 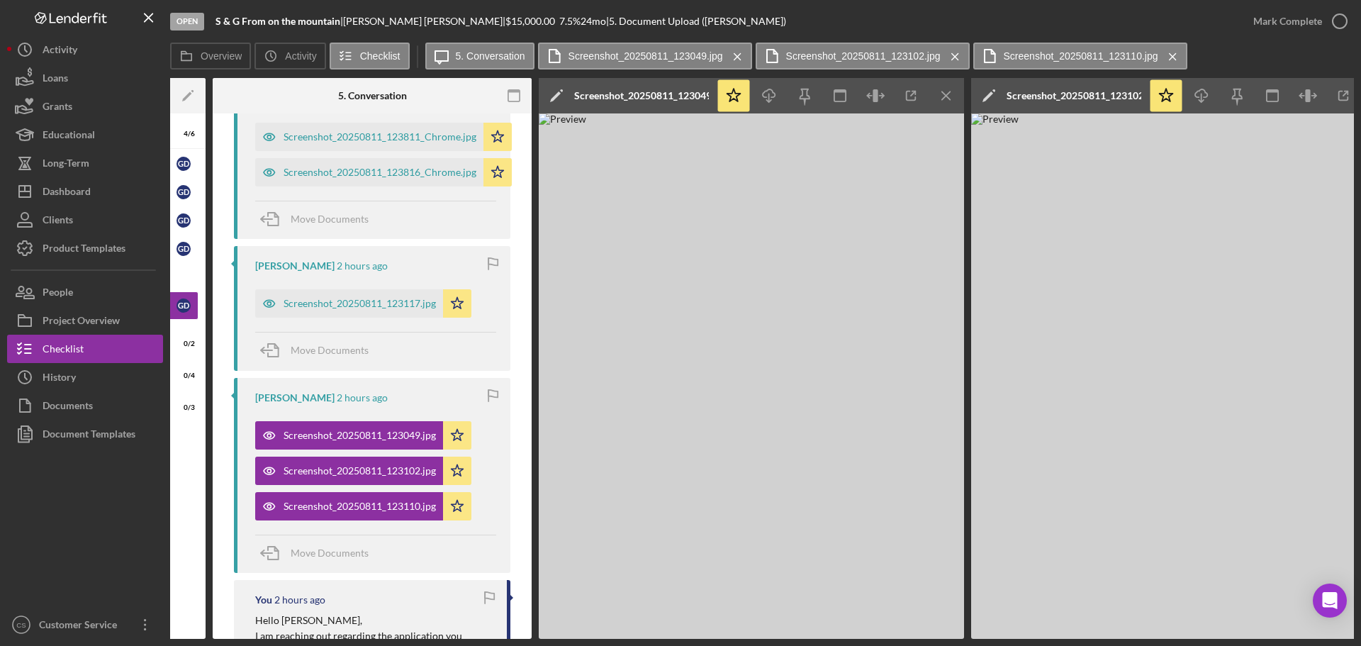 What do you see at coordinates (211, 56) in the screenshot?
I see `button: Overview` at bounding box center [211, 56].